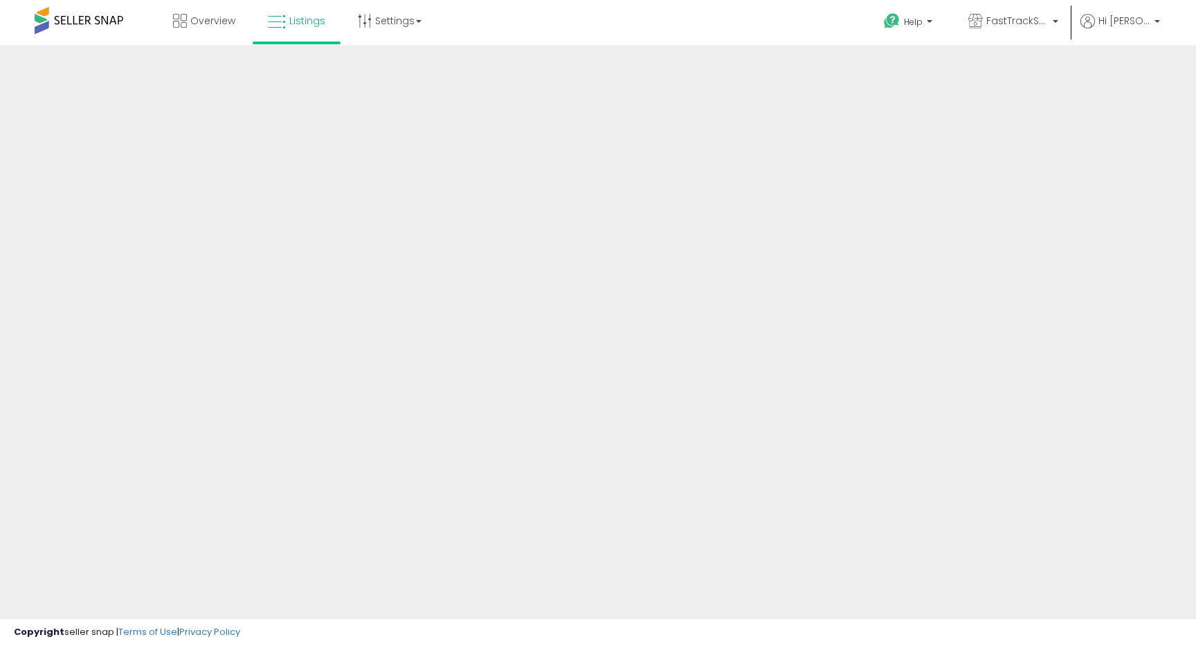 This screenshot has width=1196, height=646. I want to click on i: Get Help, so click(892, 21).